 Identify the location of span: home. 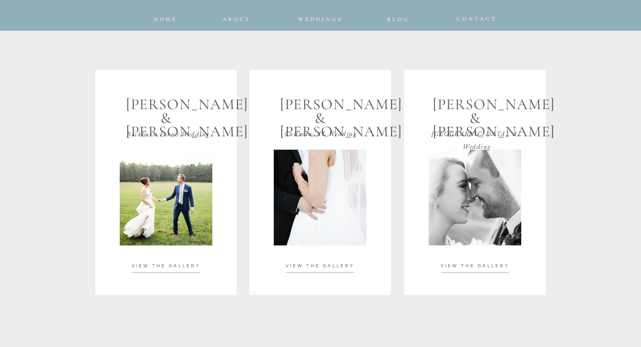
(165, 19).